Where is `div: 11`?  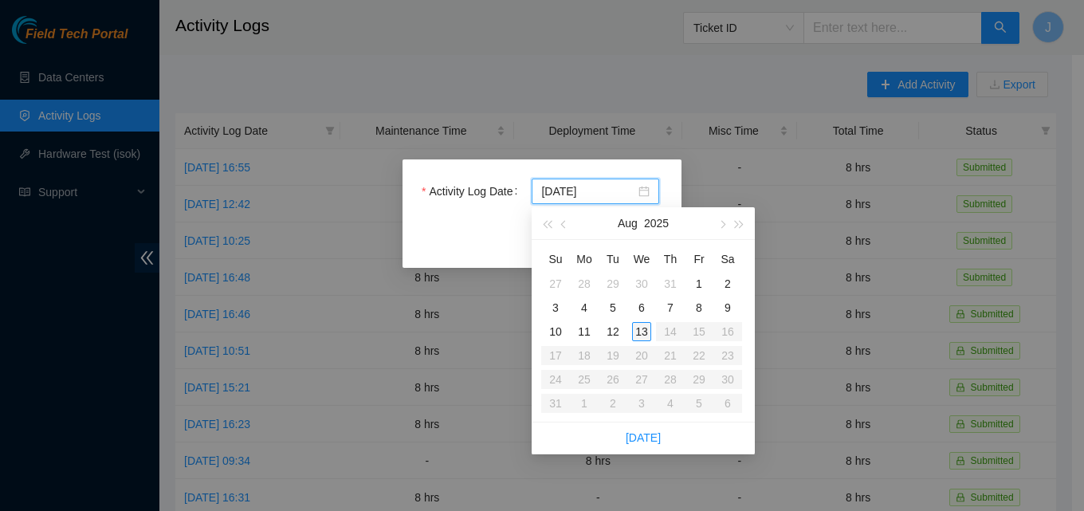 div: 11 is located at coordinates (584, 332).